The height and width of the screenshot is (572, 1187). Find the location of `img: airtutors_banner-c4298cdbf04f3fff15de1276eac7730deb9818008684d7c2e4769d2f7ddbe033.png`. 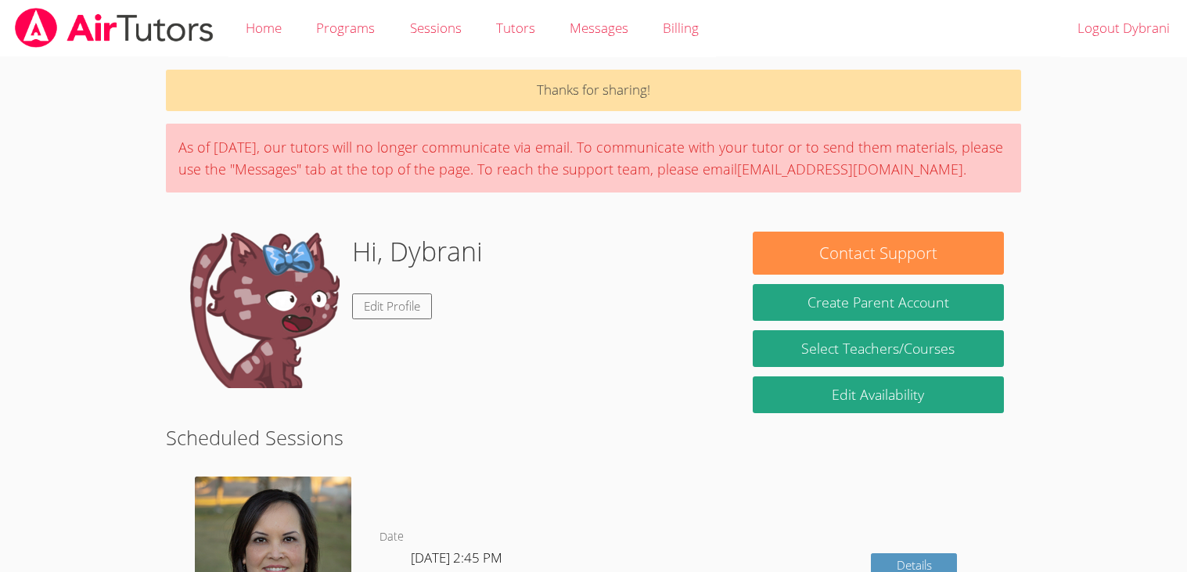

img: airtutors_banner-c4298cdbf04f3fff15de1276eac7730deb9818008684d7c2e4769d2f7ddbe033.png is located at coordinates (114, 27).